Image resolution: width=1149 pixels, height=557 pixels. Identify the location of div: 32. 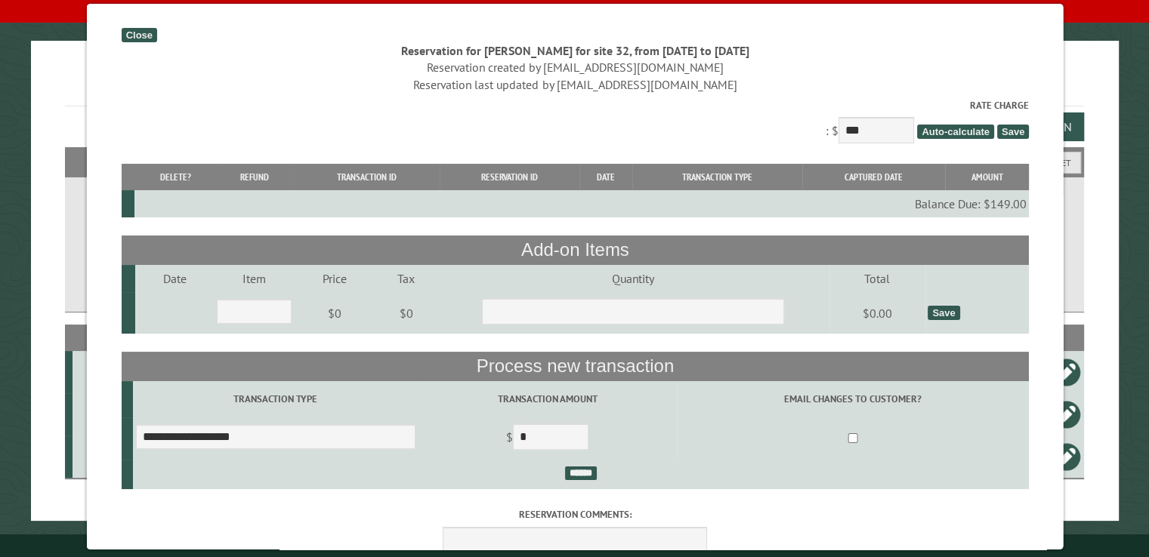
(114, 372).